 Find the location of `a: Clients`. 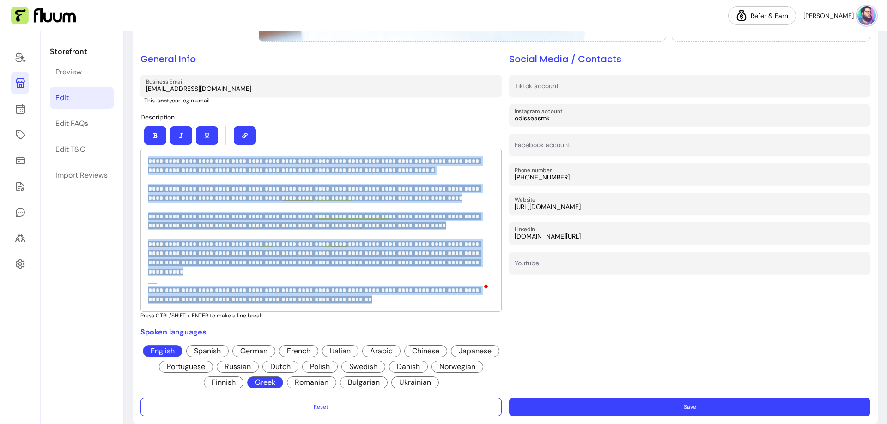

a: Clients is located at coordinates (20, 238).